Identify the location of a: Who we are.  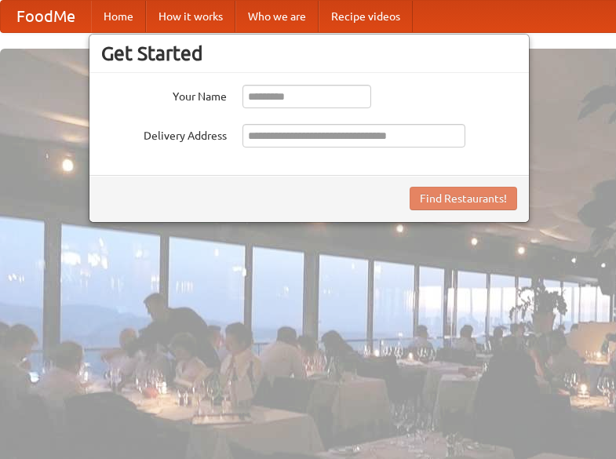
(277, 16).